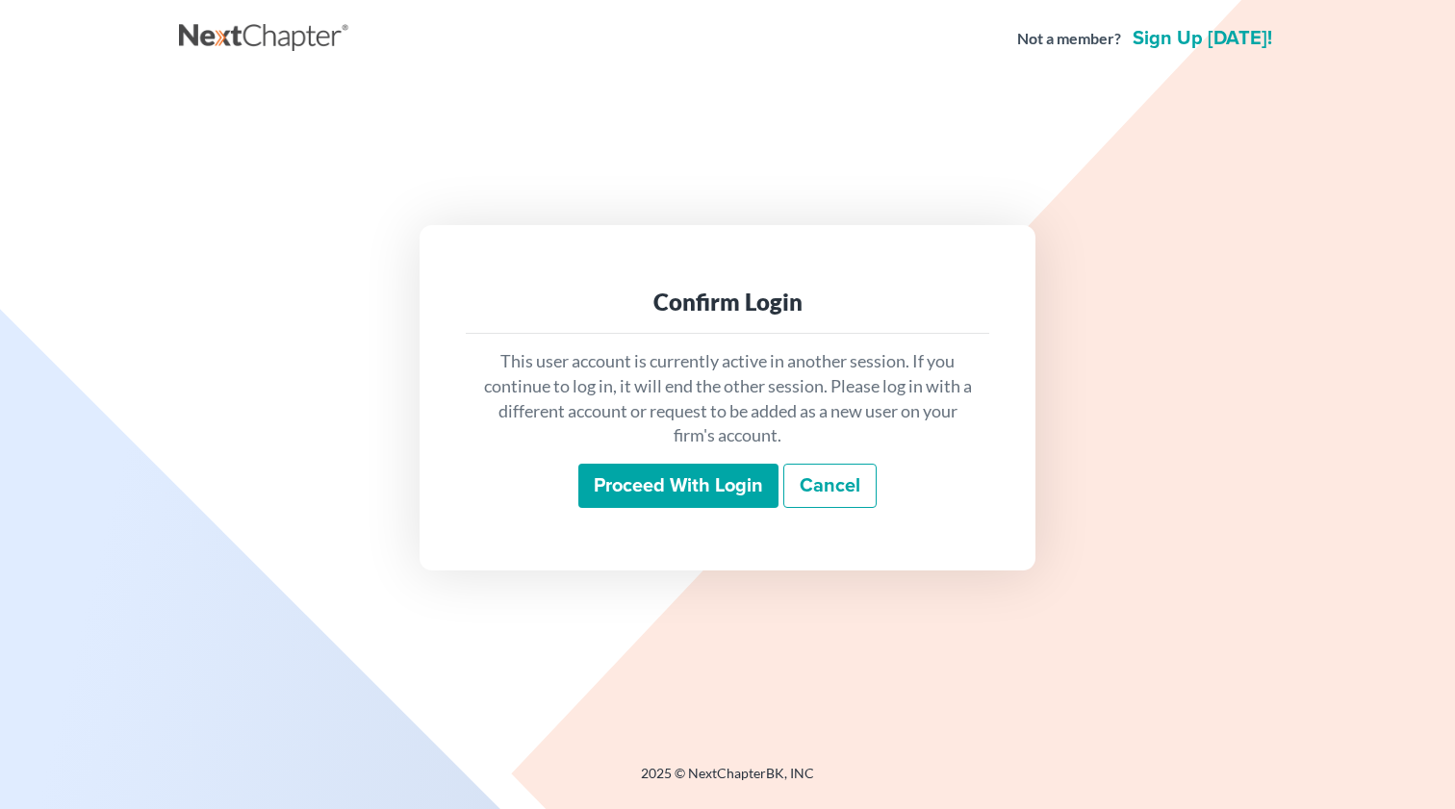 The width and height of the screenshot is (1455, 809). What do you see at coordinates (727, 302) in the screenshot?
I see `div: Confirm Login` at bounding box center [727, 302].